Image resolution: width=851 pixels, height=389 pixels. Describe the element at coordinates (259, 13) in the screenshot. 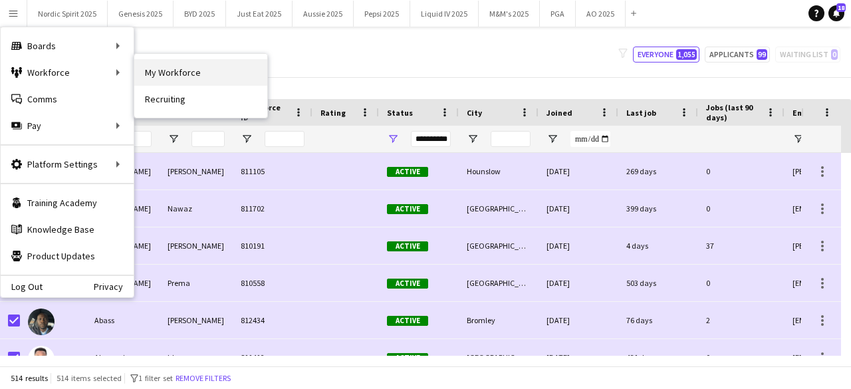

I see `button: Just Eat 2025` at that location.